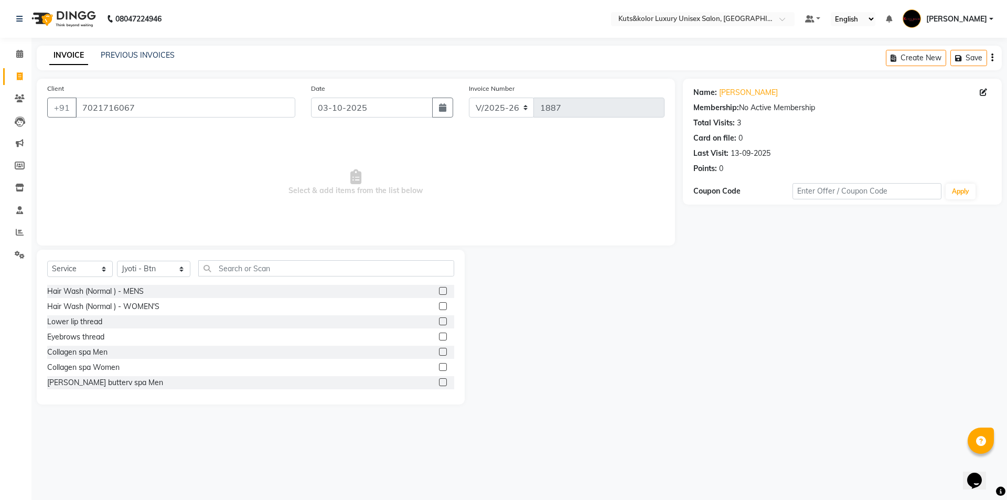 This screenshot has width=1007, height=500. I want to click on a: INVOICE, so click(69, 56).